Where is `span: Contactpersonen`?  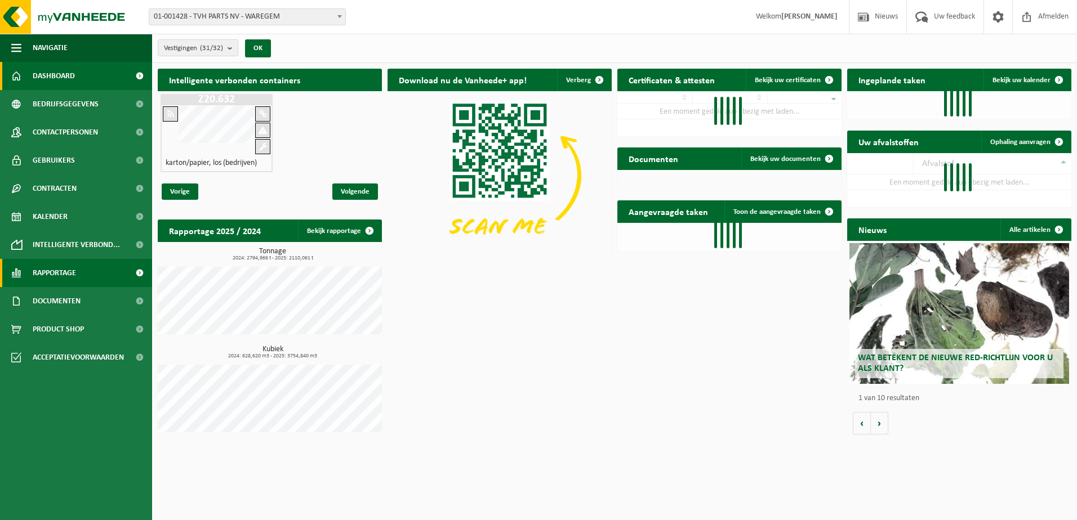 span: Contactpersonen is located at coordinates (65, 132).